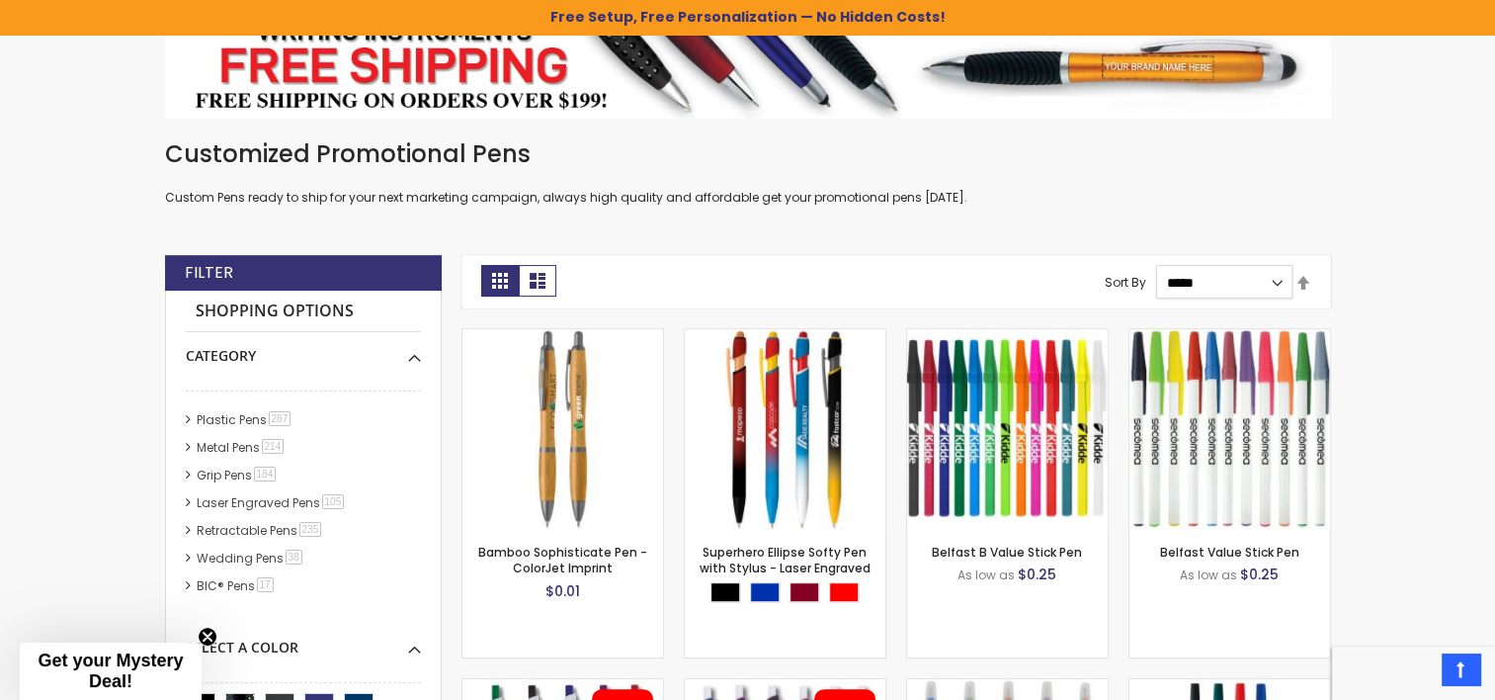  Describe the element at coordinates (260, 530) in the screenshot. I see `a: Retractable Pens235` at that location.